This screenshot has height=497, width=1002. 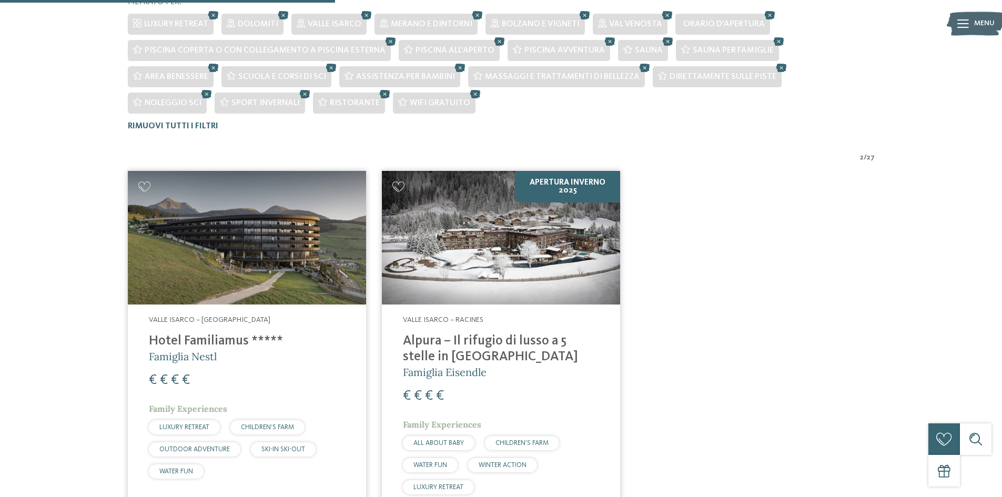 What do you see at coordinates (502, 465) in the screenshot?
I see `span: WINTER ACTION` at bounding box center [502, 465].